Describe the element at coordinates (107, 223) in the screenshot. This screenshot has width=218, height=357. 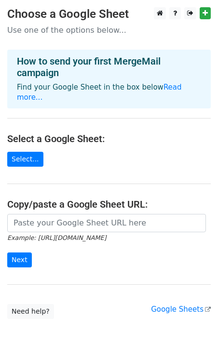
I see `input: Paste your Google Sheet URL here` at that location.